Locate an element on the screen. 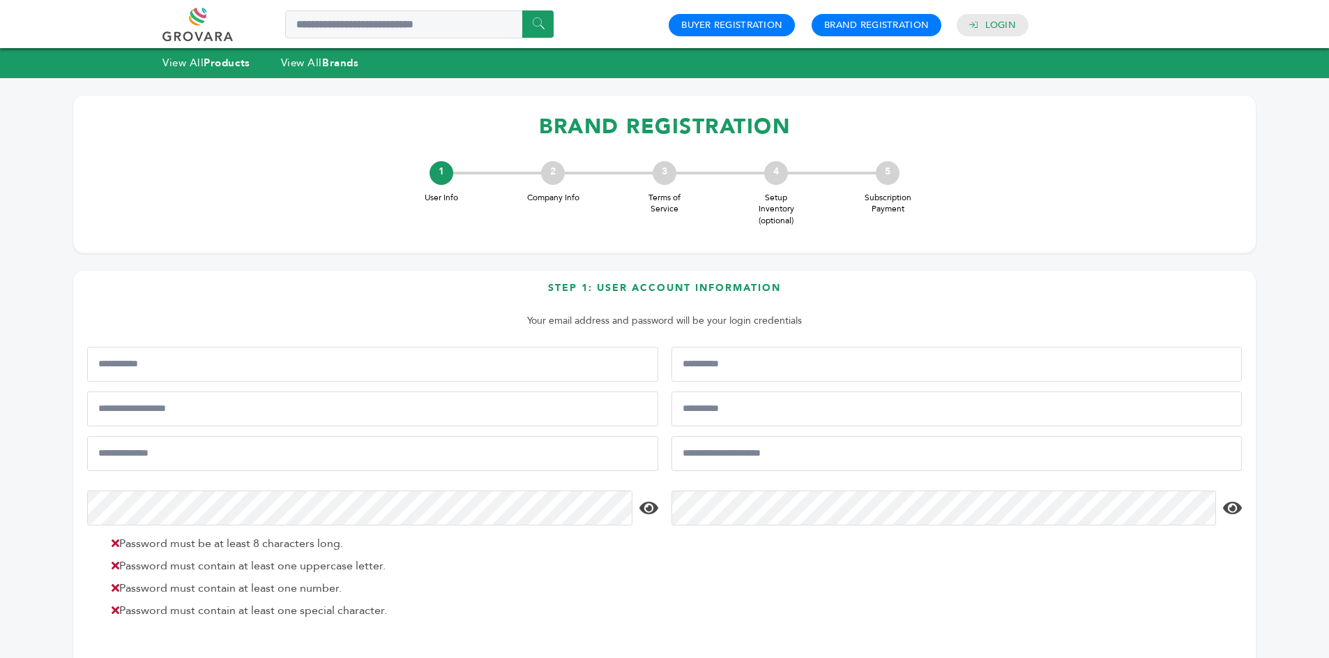  p: Your email address and password will be your login credentials is located at coordinates (664, 321).